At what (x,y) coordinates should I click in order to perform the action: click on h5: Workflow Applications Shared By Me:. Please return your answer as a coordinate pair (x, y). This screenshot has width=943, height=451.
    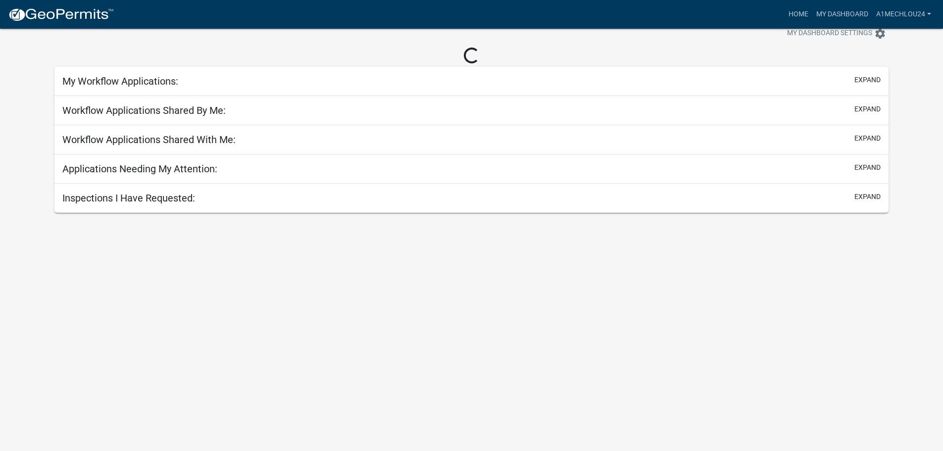
    Looking at the image, I should click on (144, 110).